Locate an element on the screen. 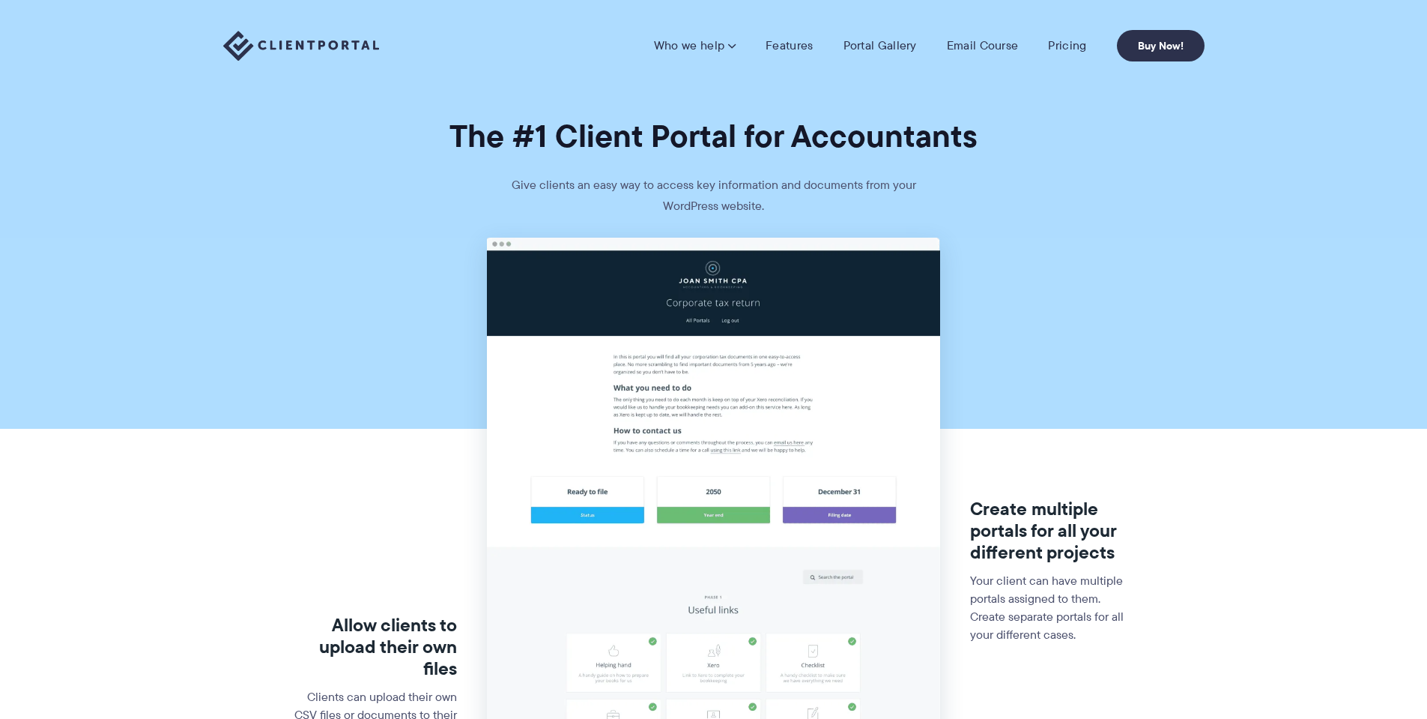  h3: Create multiple portals for all your different projects is located at coordinates (1052, 531).